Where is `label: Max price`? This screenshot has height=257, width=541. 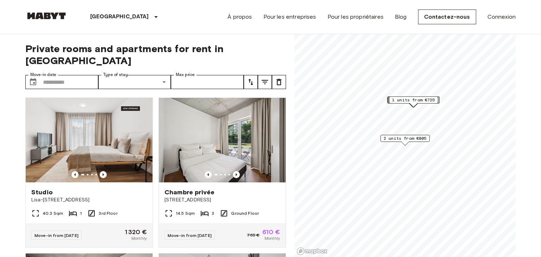
label: Max price is located at coordinates (185, 75).